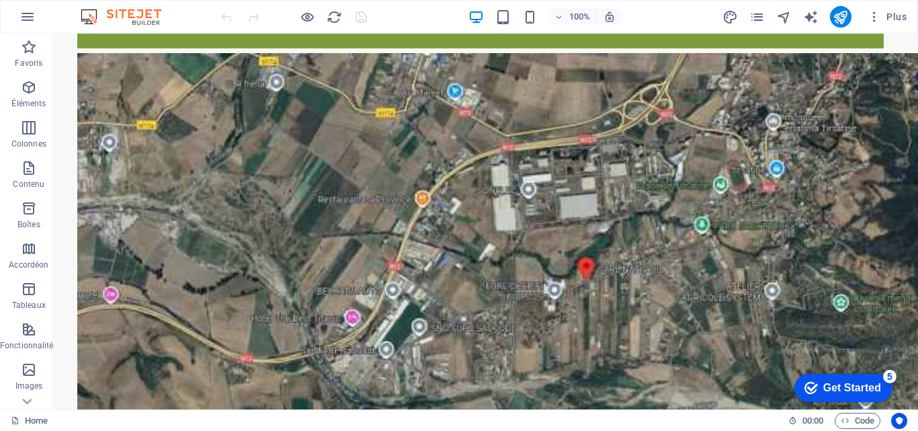 The width and height of the screenshot is (918, 431). I want to click on div: Get Started 5 items remaining, 0% complete, so click(60, 21).